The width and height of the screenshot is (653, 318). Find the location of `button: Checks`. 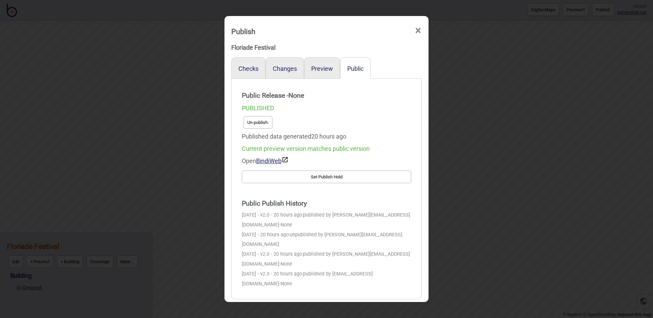

button: Checks is located at coordinates (248, 68).